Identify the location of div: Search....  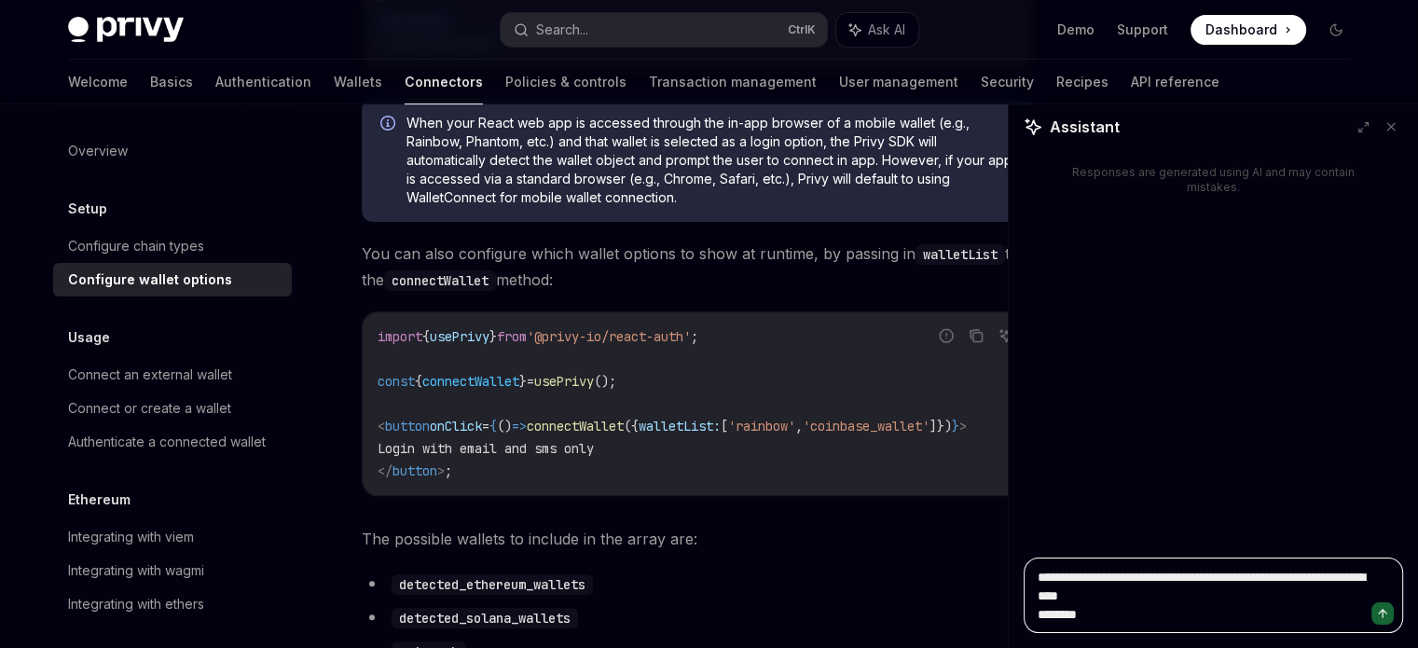
(562, 30).